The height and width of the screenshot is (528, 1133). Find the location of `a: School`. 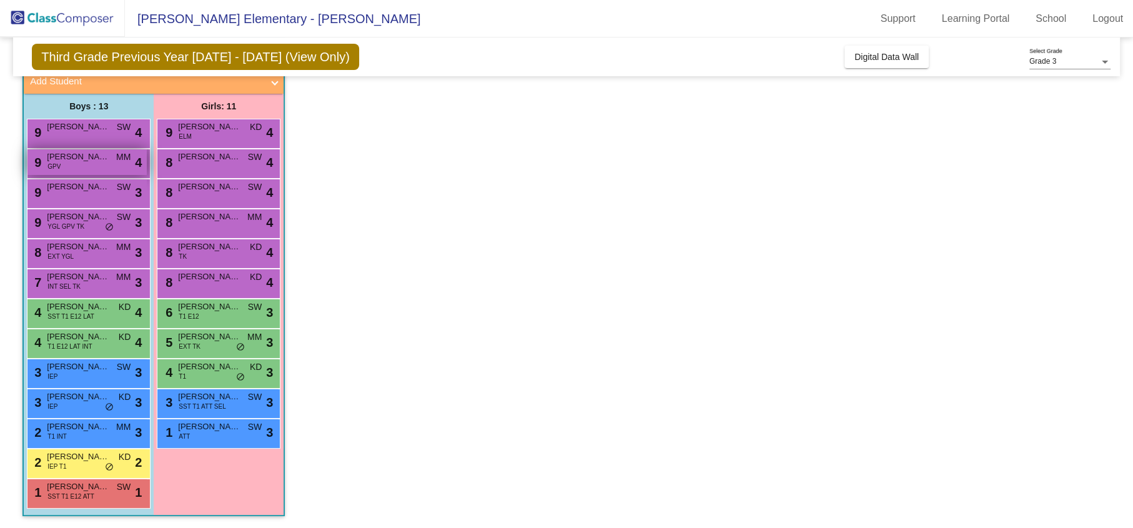

a: School is located at coordinates (1051, 19).